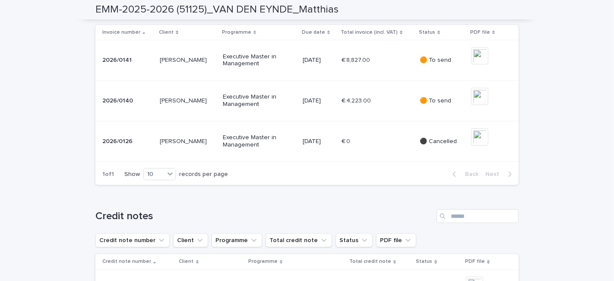  Describe the element at coordinates (121, 32) in the screenshot. I see `p: Invoice number` at that location.